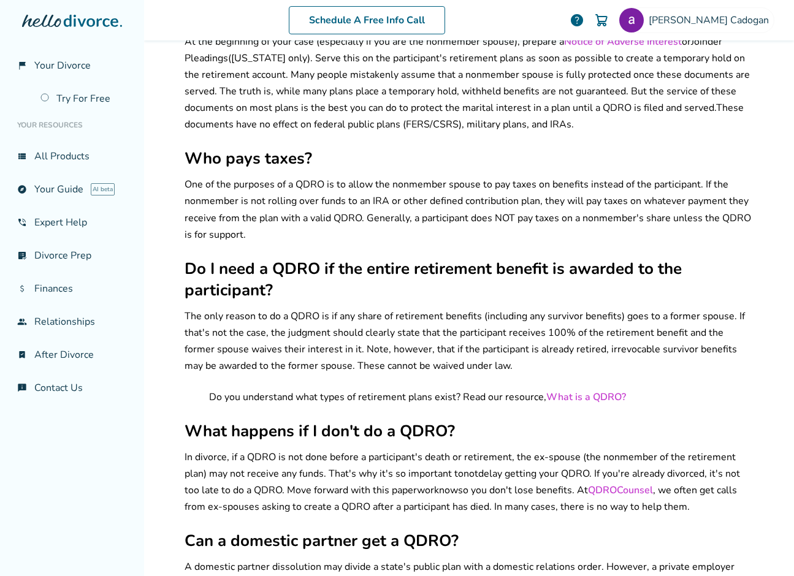 This screenshot has width=794, height=576. I want to click on img: Cart, so click(601, 20).